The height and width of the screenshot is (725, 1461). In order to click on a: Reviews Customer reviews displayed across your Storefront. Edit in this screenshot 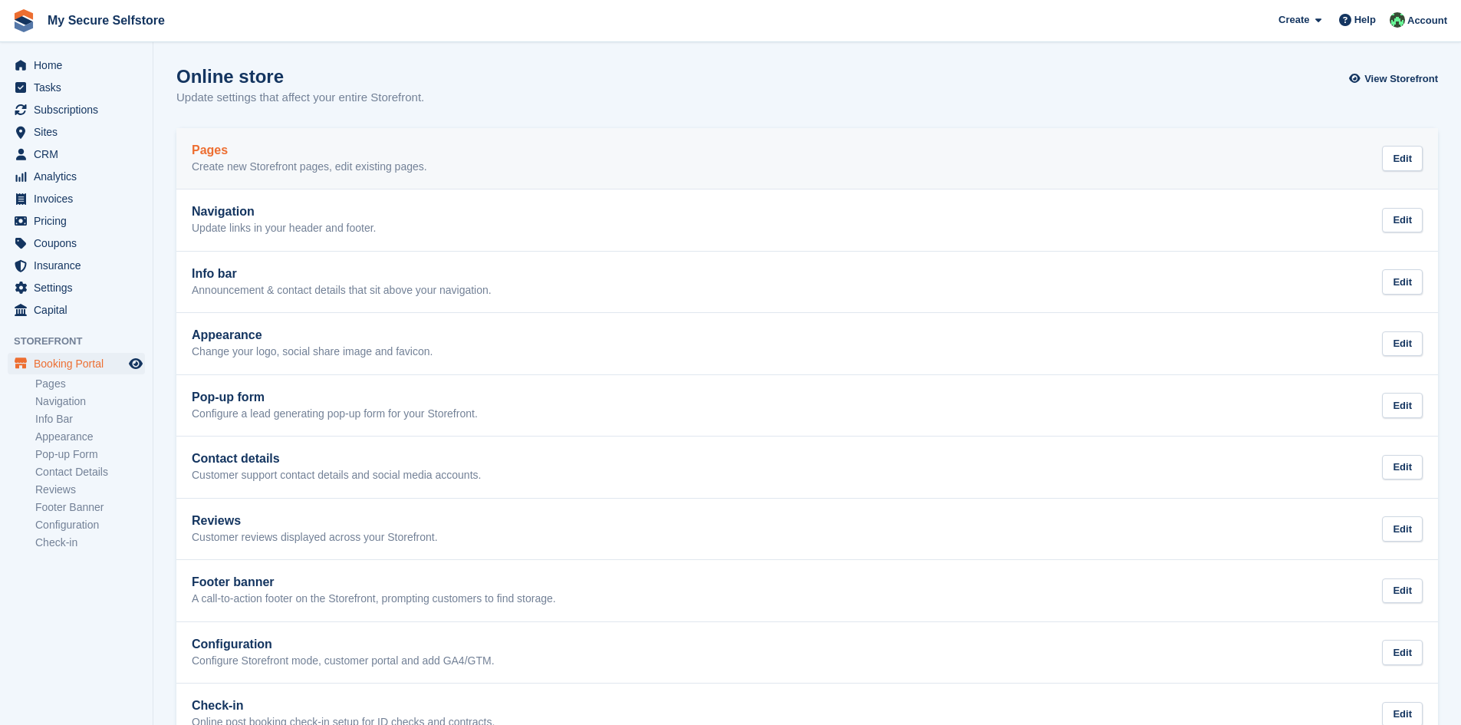, I will do `click(807, 529)`.